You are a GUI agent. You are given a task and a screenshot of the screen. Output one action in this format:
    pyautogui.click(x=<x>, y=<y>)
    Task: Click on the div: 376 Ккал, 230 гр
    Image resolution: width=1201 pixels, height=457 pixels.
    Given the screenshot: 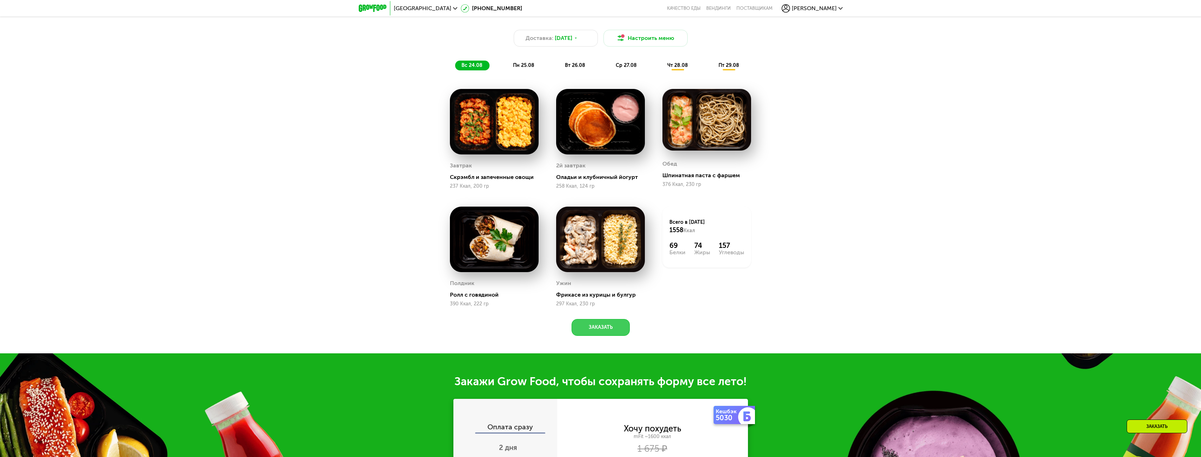 What is the action you would take?
    pyautogui.click(x=706, y=185)
    